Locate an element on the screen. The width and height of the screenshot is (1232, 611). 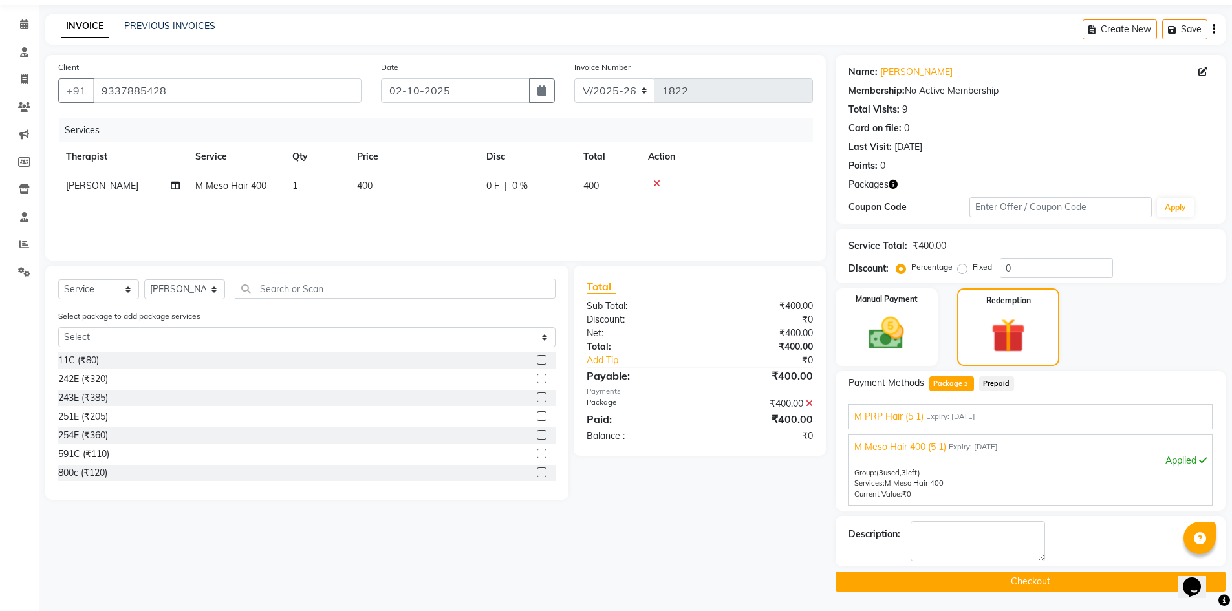
th: Price is located at coordinates (414, 156).